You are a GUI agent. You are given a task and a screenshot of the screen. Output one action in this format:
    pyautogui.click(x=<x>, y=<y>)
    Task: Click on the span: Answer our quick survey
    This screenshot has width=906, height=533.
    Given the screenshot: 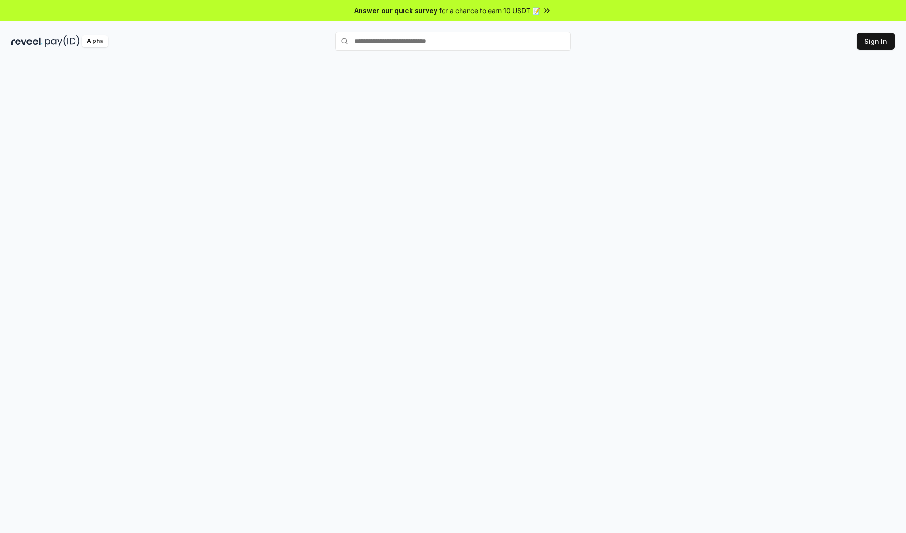 What is the action you would take?
    pyautogui.click(x=396, y=10)
    